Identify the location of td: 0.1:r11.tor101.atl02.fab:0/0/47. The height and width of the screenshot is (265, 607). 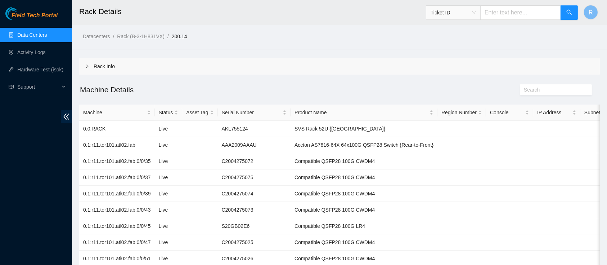
(117, 242).